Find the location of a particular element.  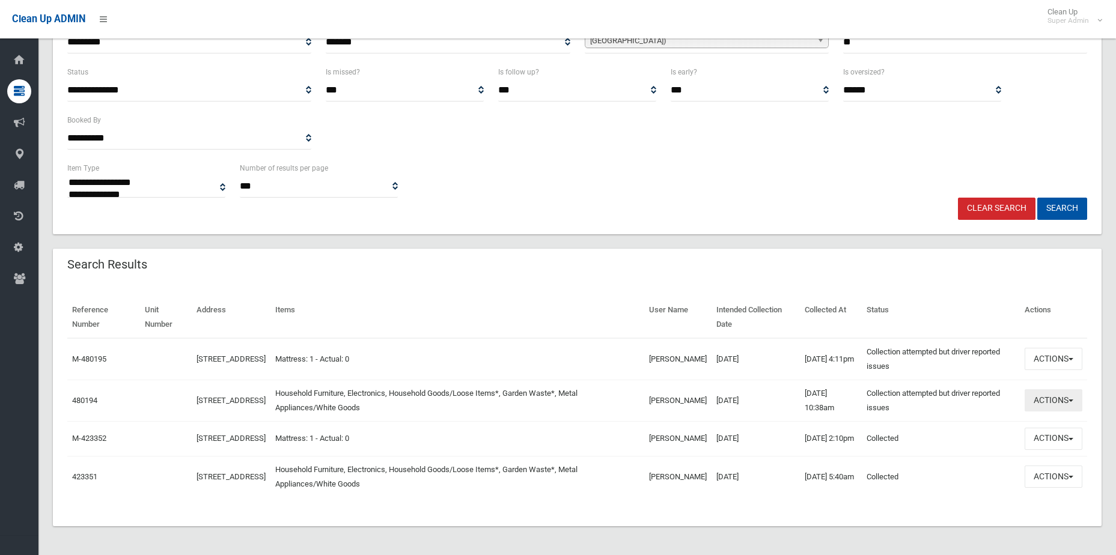

label: Number of results per page is located at coordinates (284, 168).